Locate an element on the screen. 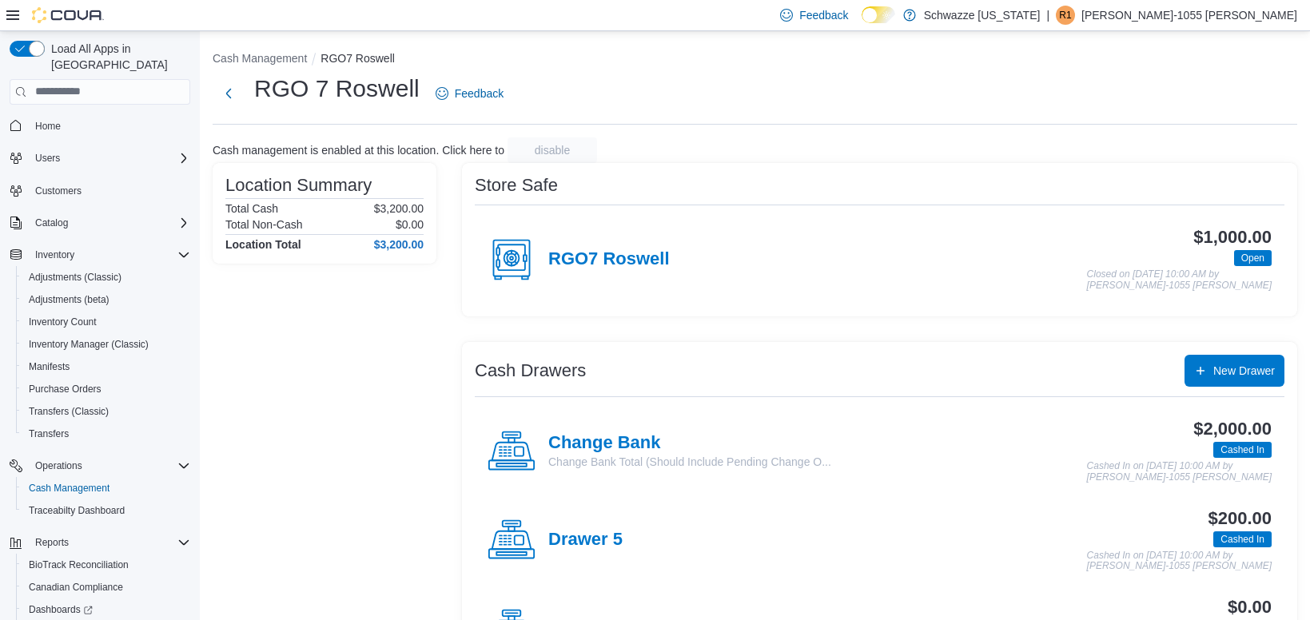 This screenshot has width=1310, height=620. img: Cova is located at coordinates (68, 15).